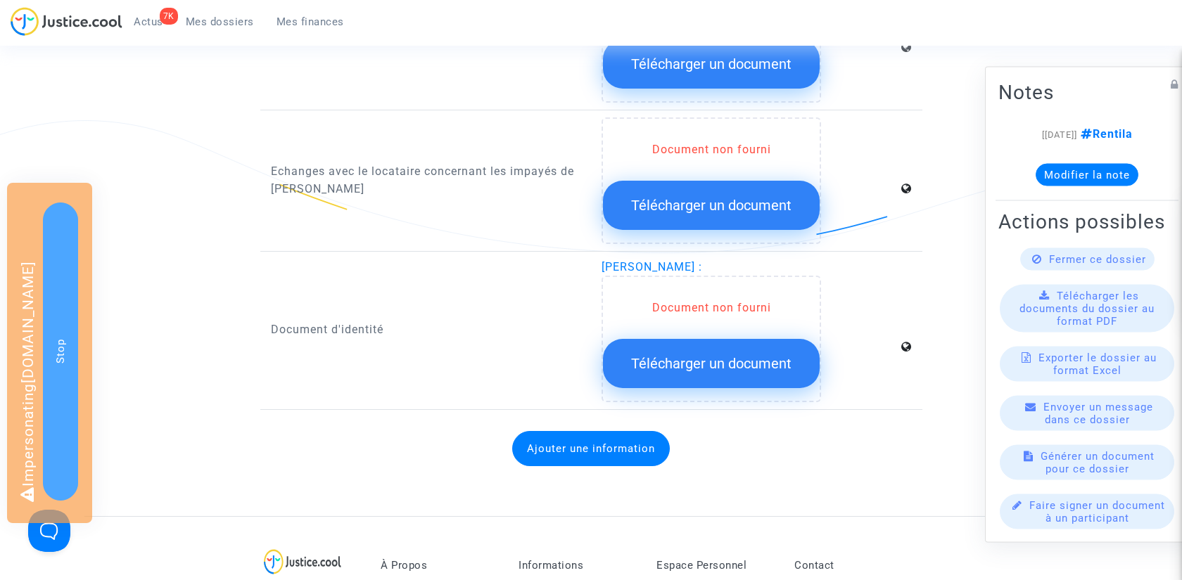 This screenshot has width=1182, height=580. I want to click on span: Fermer ce dossier, so click(1098, 259).